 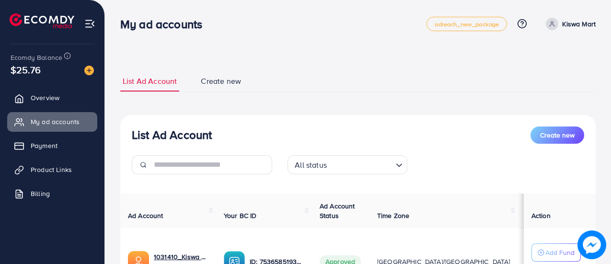 What do you see at coordinates (25, 70) in the screenshot?
I see `span: $25.76` at bounding box center [25, 70].